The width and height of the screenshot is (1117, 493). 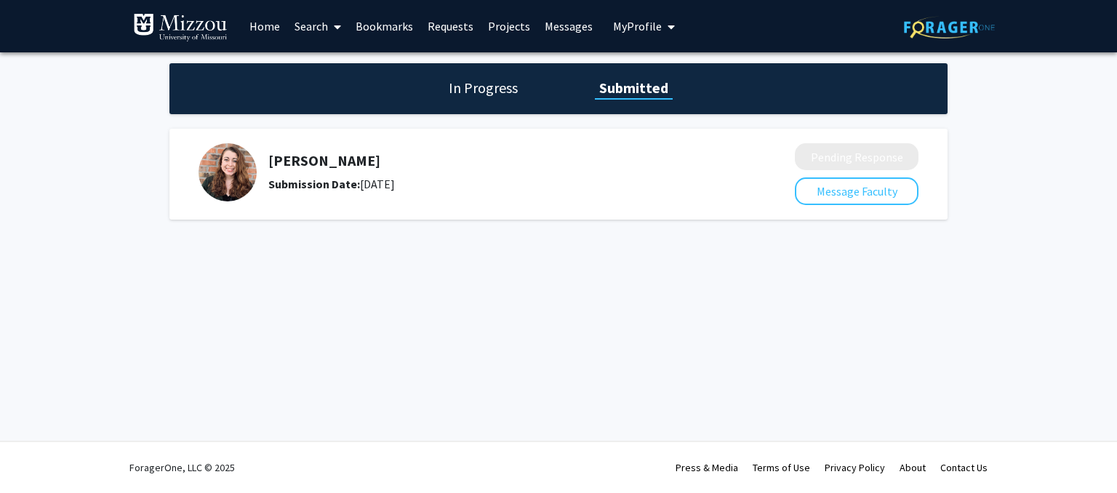 I want to click on button: Message Faculty, so click(x=857, y=191).